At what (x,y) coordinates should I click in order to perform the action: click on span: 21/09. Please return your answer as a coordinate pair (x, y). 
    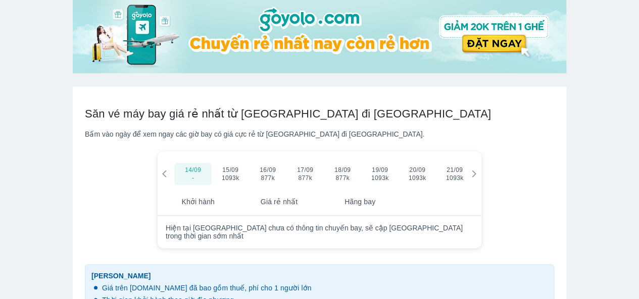
    Looking at the image, I should click on (454, 170).